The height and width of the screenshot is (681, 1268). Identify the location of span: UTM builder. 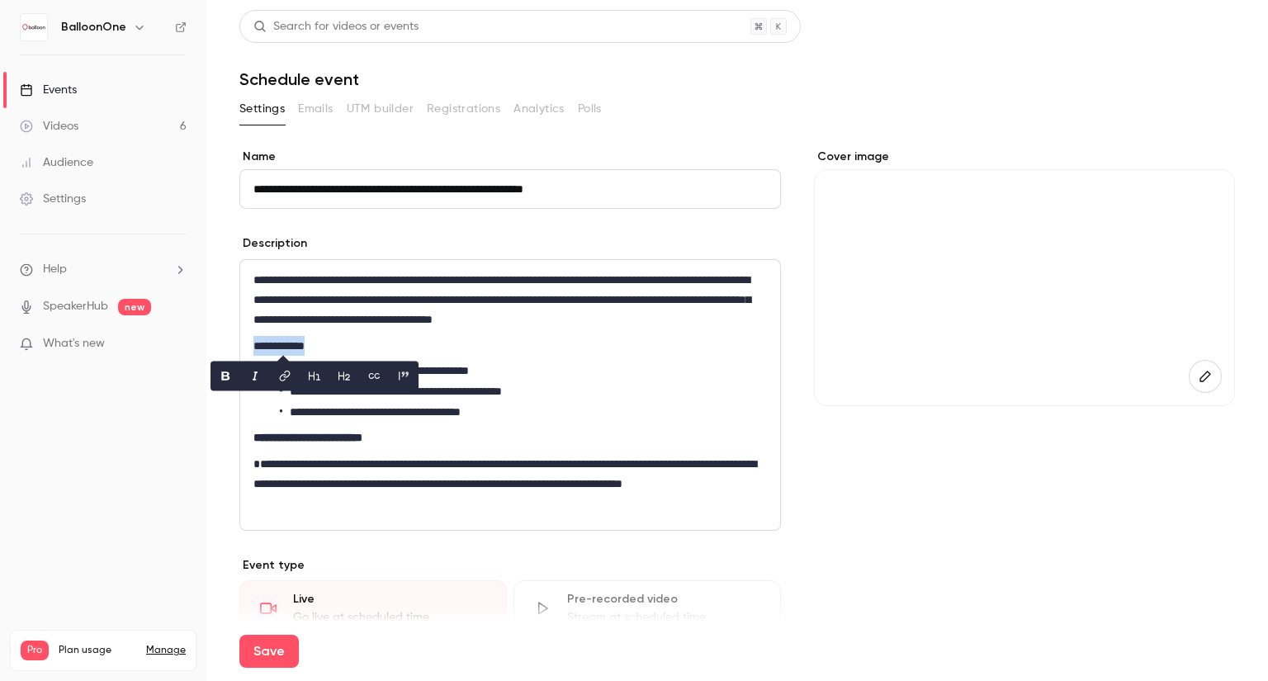
(380, 109).